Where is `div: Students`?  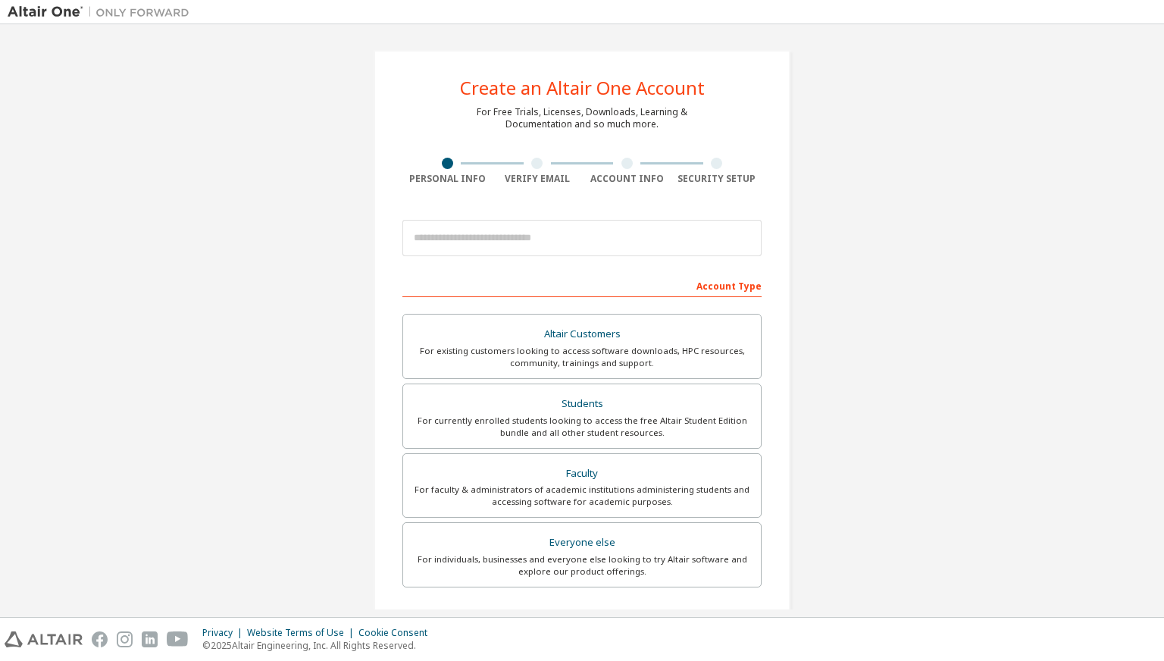
div: Students is located at coordinates (582, 404).